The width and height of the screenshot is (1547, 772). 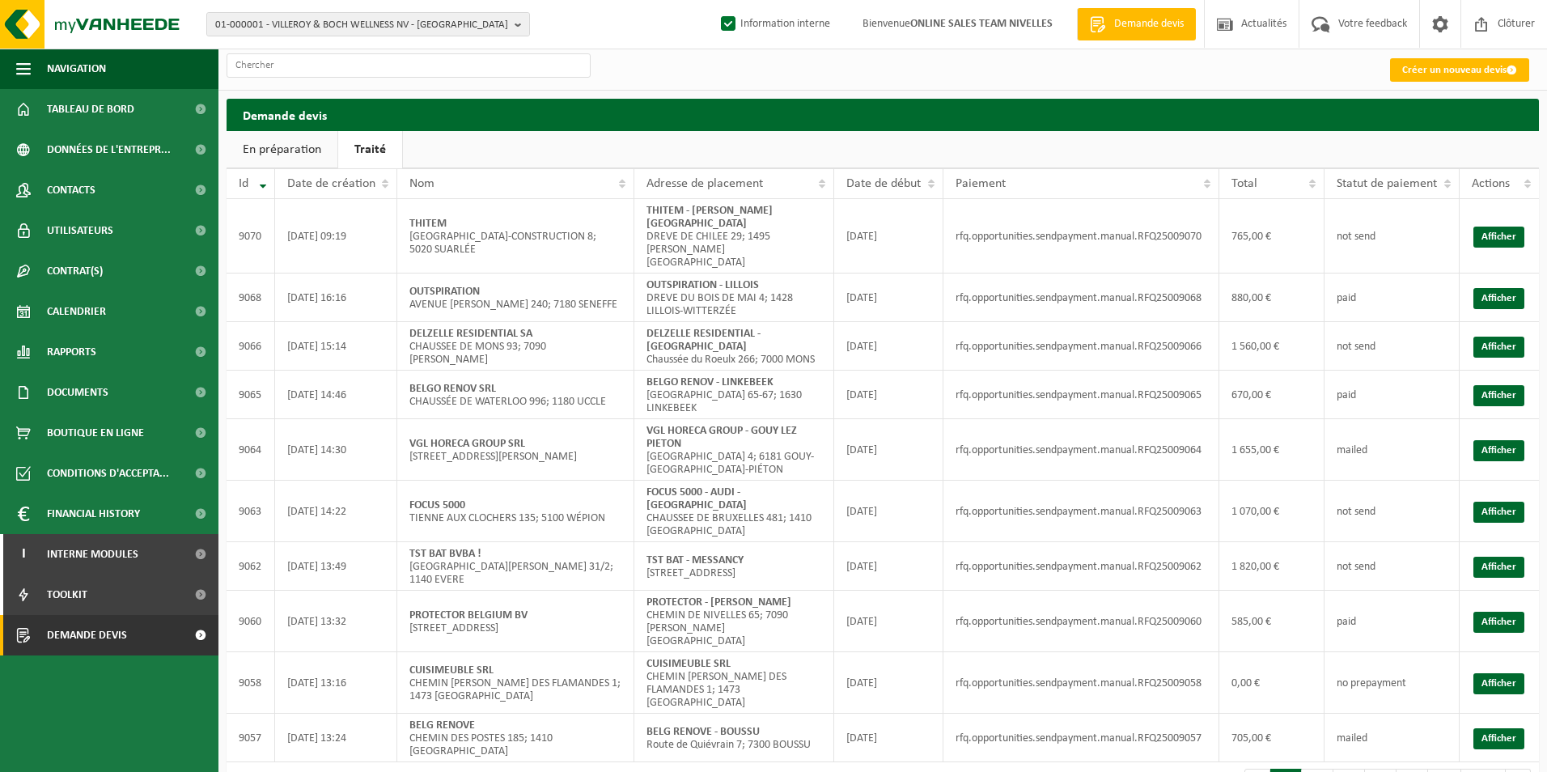 What do you see at coordinates (722, 437) in the screenshot?
I see `strong: VGL HORECA GROUP - GOUY LEZ PIETON` at bounding box center [722, 437].